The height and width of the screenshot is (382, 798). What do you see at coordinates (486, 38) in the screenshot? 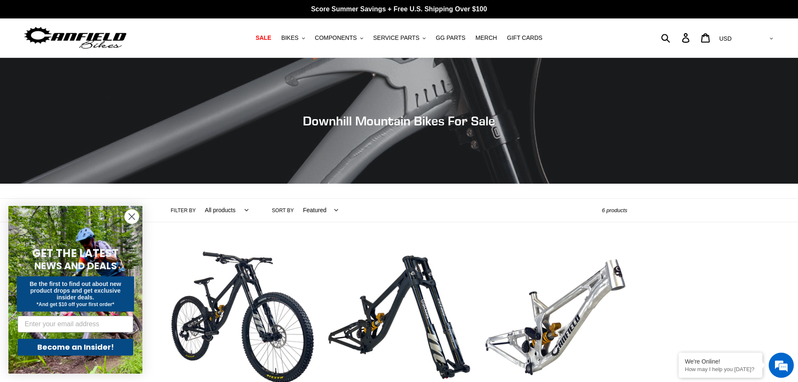
I see `a: MERCH` at bounding box center [486, 38].